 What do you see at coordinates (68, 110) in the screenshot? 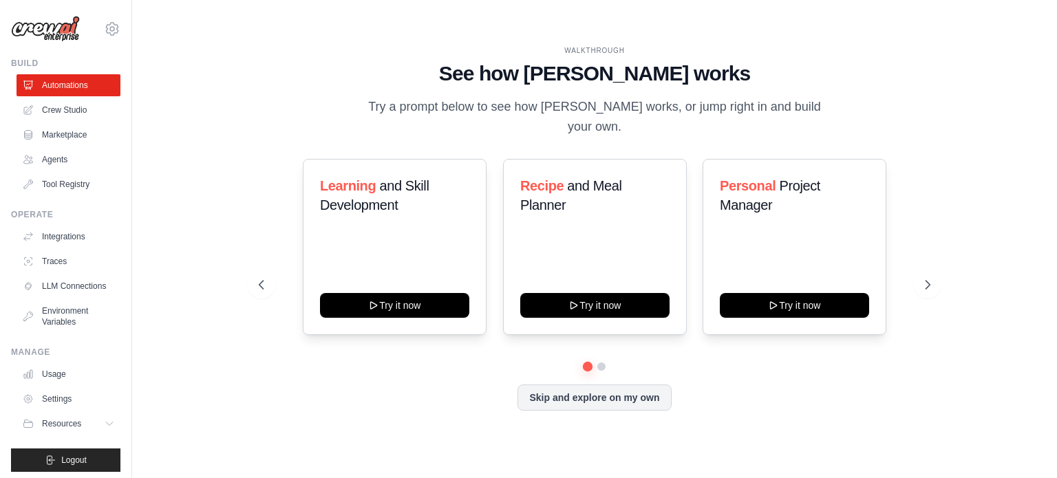
I see `a: Crew Studio` at bounding box center [68, 110].